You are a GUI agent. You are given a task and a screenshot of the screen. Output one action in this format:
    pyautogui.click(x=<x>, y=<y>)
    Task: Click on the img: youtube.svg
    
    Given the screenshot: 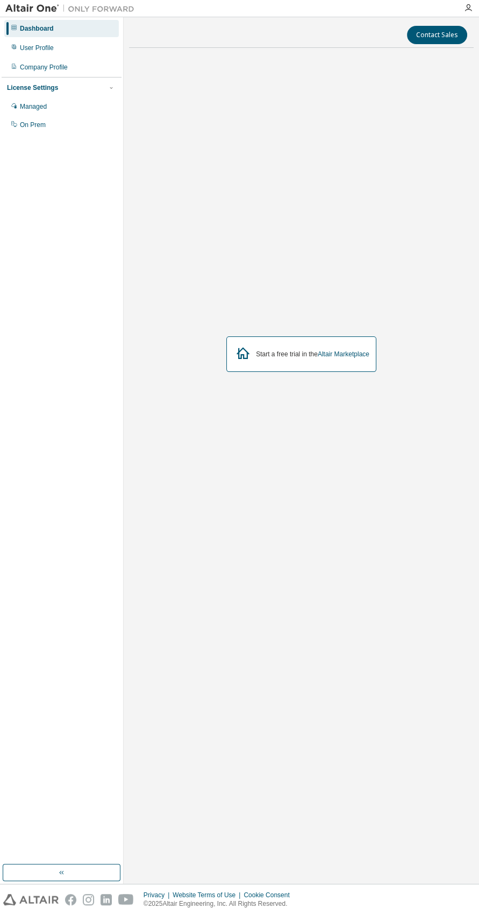 What is the action you would take?
    pyautogui.click(x=126, y=899)
    